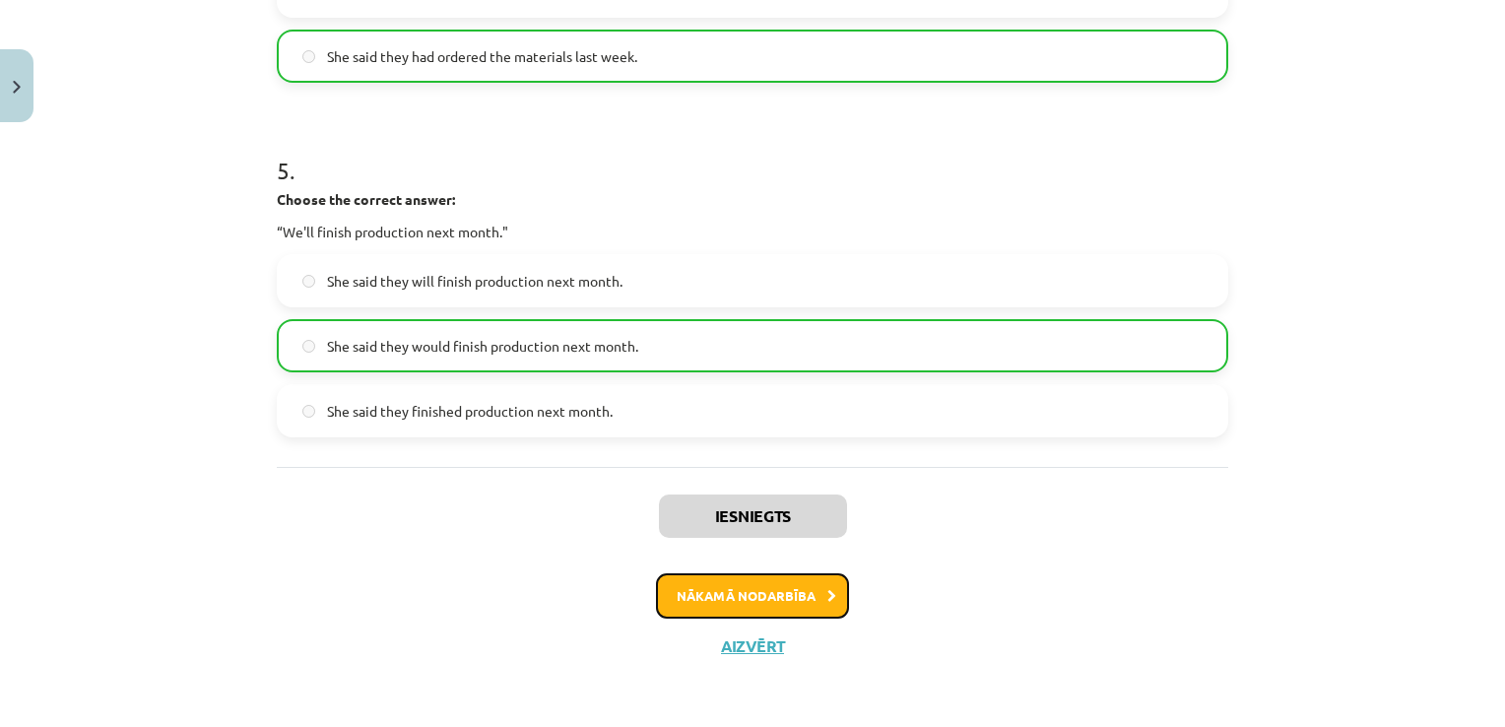  I want to click on span: She said they will finish production next month., so click(475, 281).